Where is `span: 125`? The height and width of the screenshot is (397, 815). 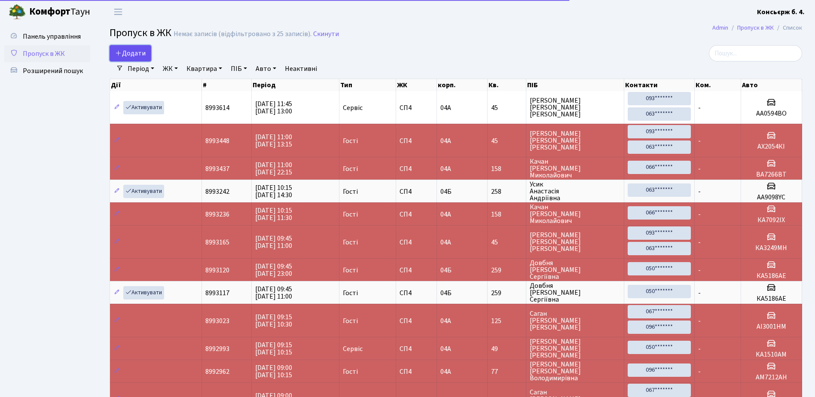 span: 125 is located at coordinates (507, 321).